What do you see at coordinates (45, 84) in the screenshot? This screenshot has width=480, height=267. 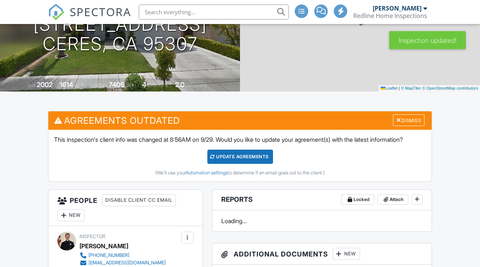 I see `div: 2002` at bounding box center [45, 84].